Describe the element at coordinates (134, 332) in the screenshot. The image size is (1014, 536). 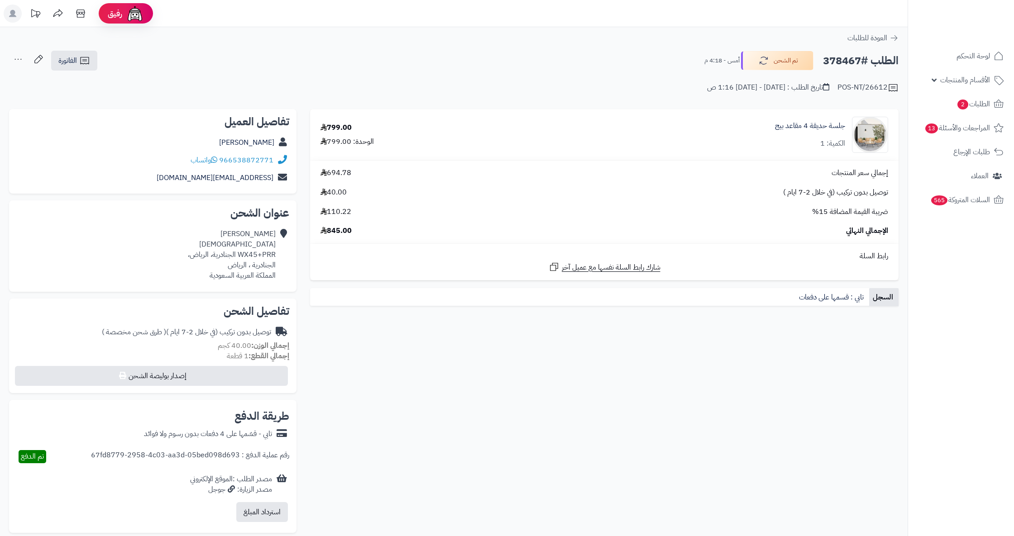
I see `span: ( طرق شحن مخصصة )` at that location.